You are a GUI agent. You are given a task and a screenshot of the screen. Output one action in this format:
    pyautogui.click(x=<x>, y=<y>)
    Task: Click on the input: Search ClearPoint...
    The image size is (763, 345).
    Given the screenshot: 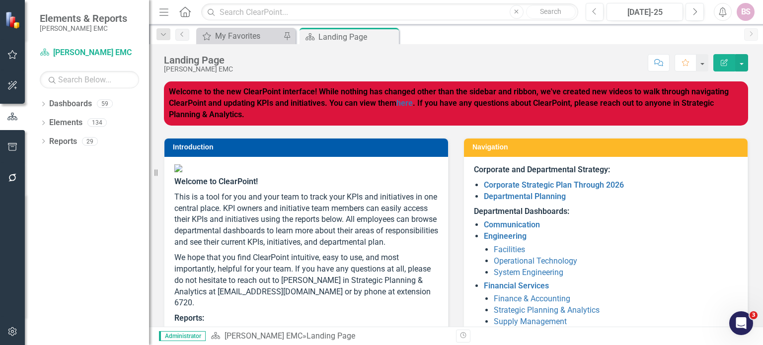 What is the action you would take?
    pyautogui.click(x=389, y=12)
    